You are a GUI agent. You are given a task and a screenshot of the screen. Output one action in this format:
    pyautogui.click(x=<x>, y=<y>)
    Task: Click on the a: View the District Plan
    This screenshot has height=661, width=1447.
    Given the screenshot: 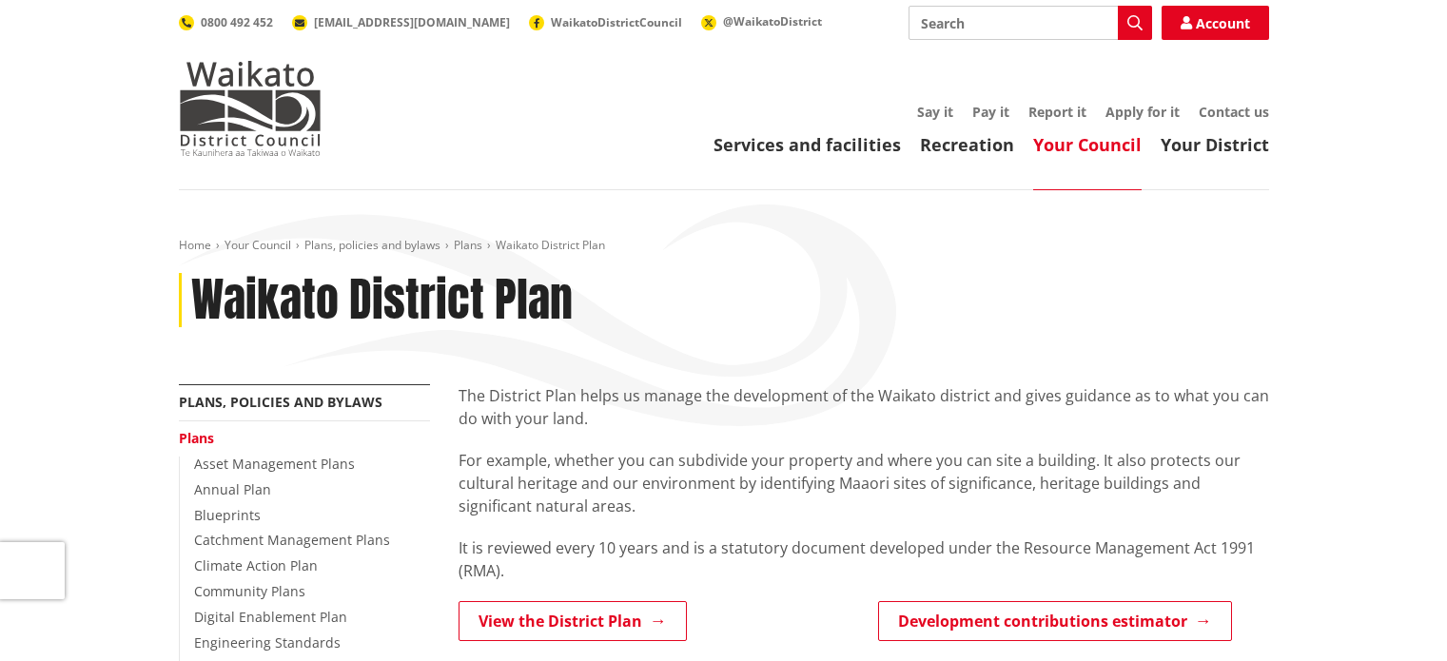 What is the action you would take?
    pyautogui.click(x=573, y=621)
    